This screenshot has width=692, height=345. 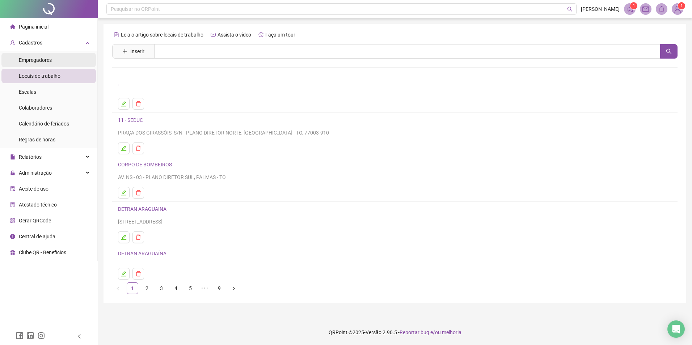 I want to click on span: Faça um tour, so click(x=280, y=35).